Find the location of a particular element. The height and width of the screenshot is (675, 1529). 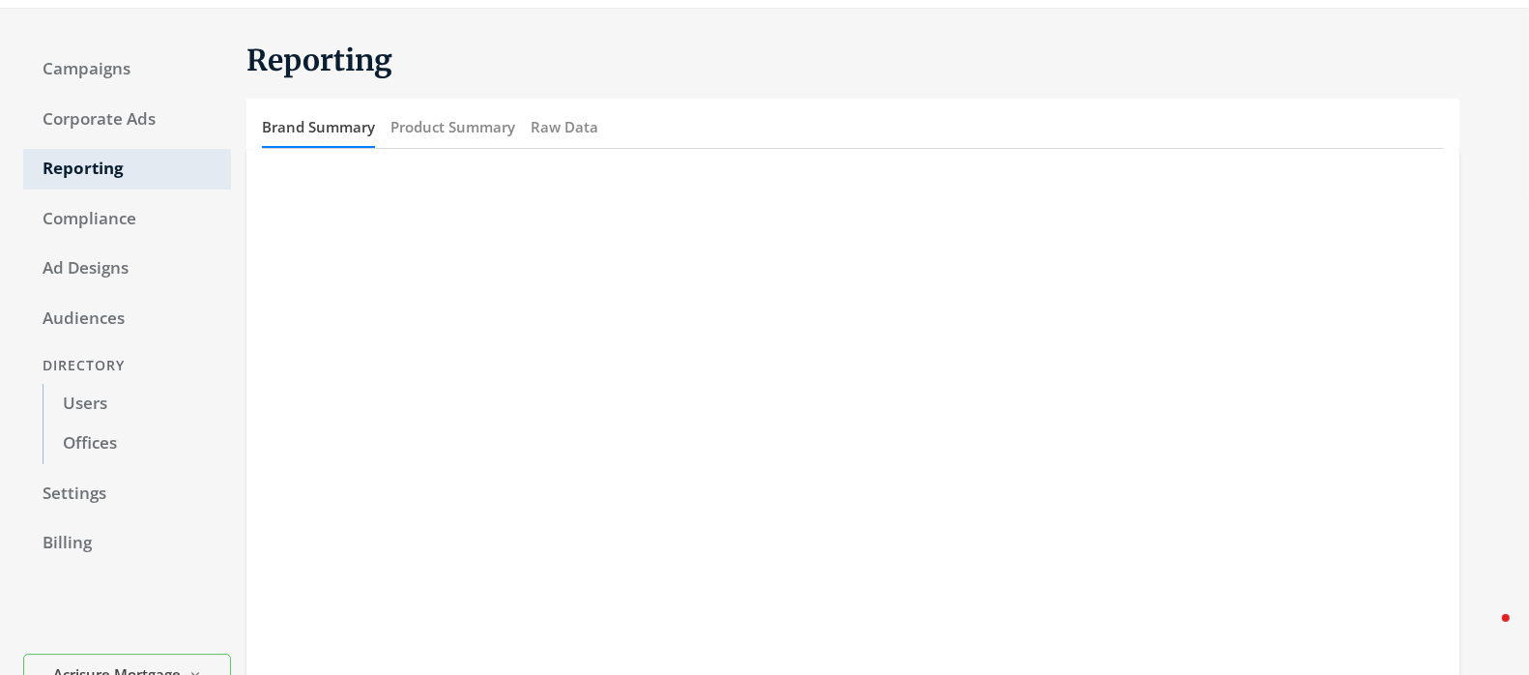

h1: Reporting is located at coordinates (852, 60).